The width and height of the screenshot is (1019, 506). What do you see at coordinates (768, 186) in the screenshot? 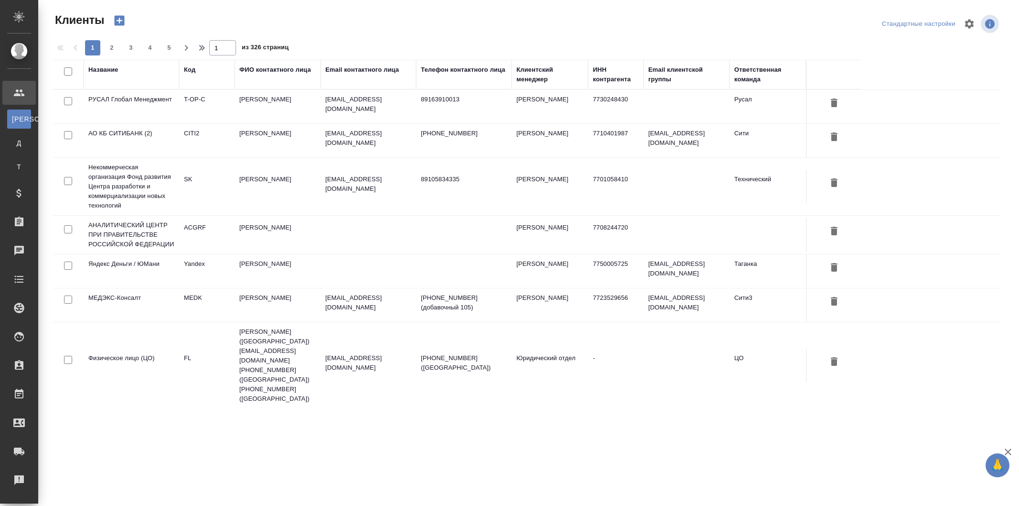
I see `td: Технический` at bounding box center [768, 186].